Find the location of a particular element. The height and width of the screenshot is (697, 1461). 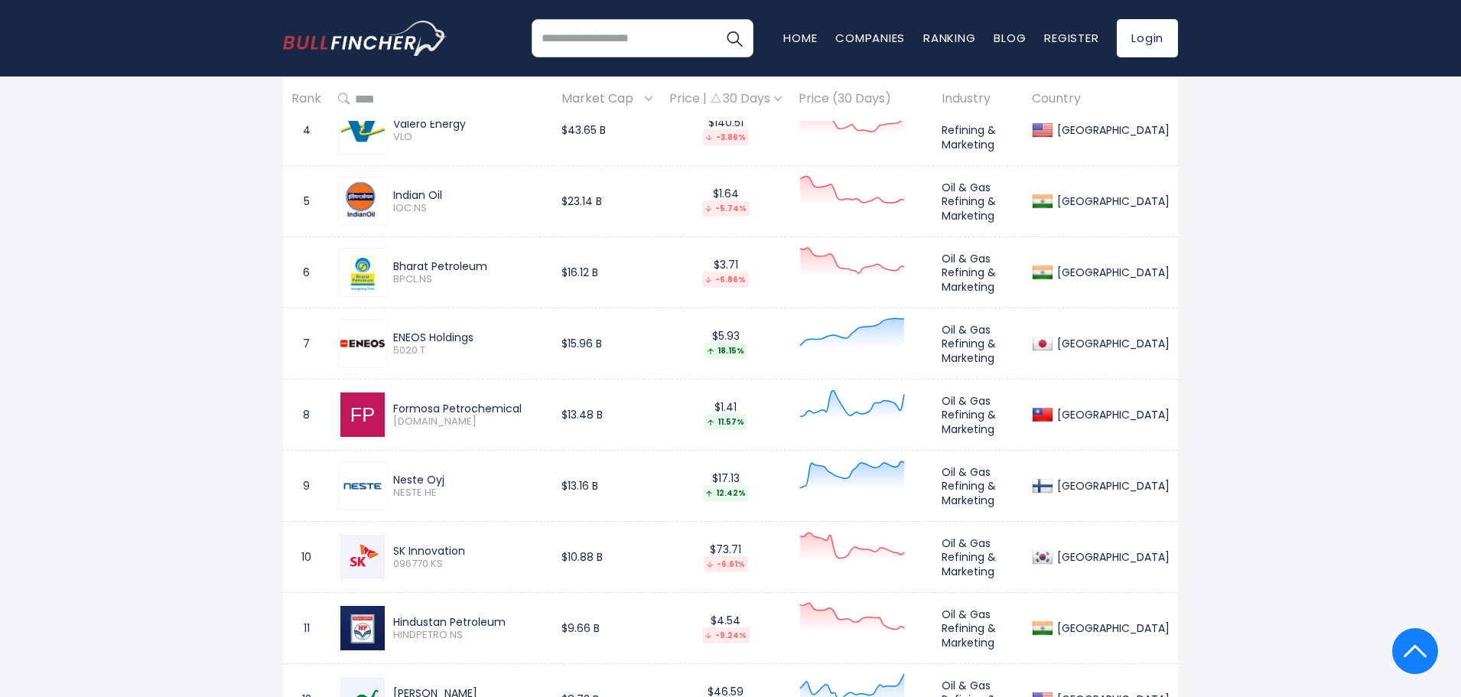

span: 096770.KS is located at coordinates (469, 564).